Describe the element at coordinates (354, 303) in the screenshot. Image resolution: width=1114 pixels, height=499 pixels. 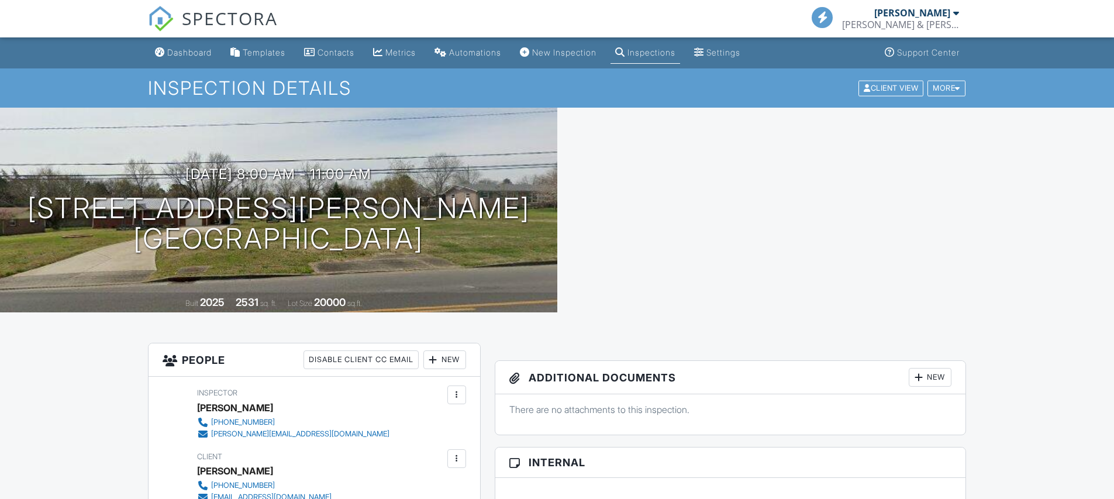
I see `span: sq.ft.` at that location.